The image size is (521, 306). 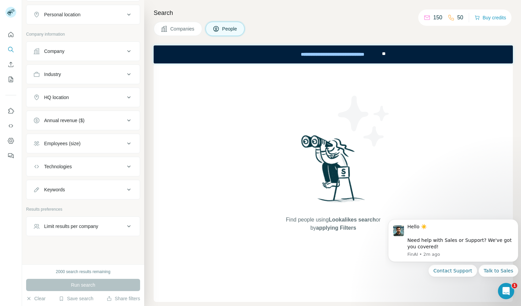 I want to click on button: My lists, so click(x=11, y=79).